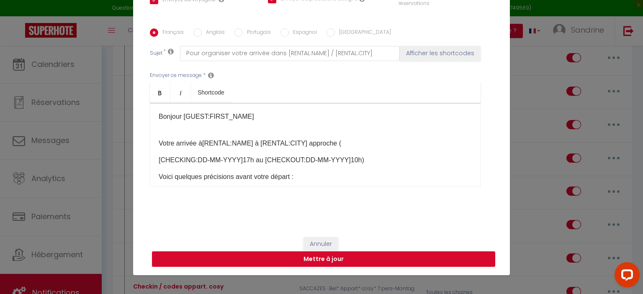 This screenshot has width=643, height=294. What do you see at coordinates (171, 33) in the screenshot?
I see `label: Français` at bounding box center [171, 33].